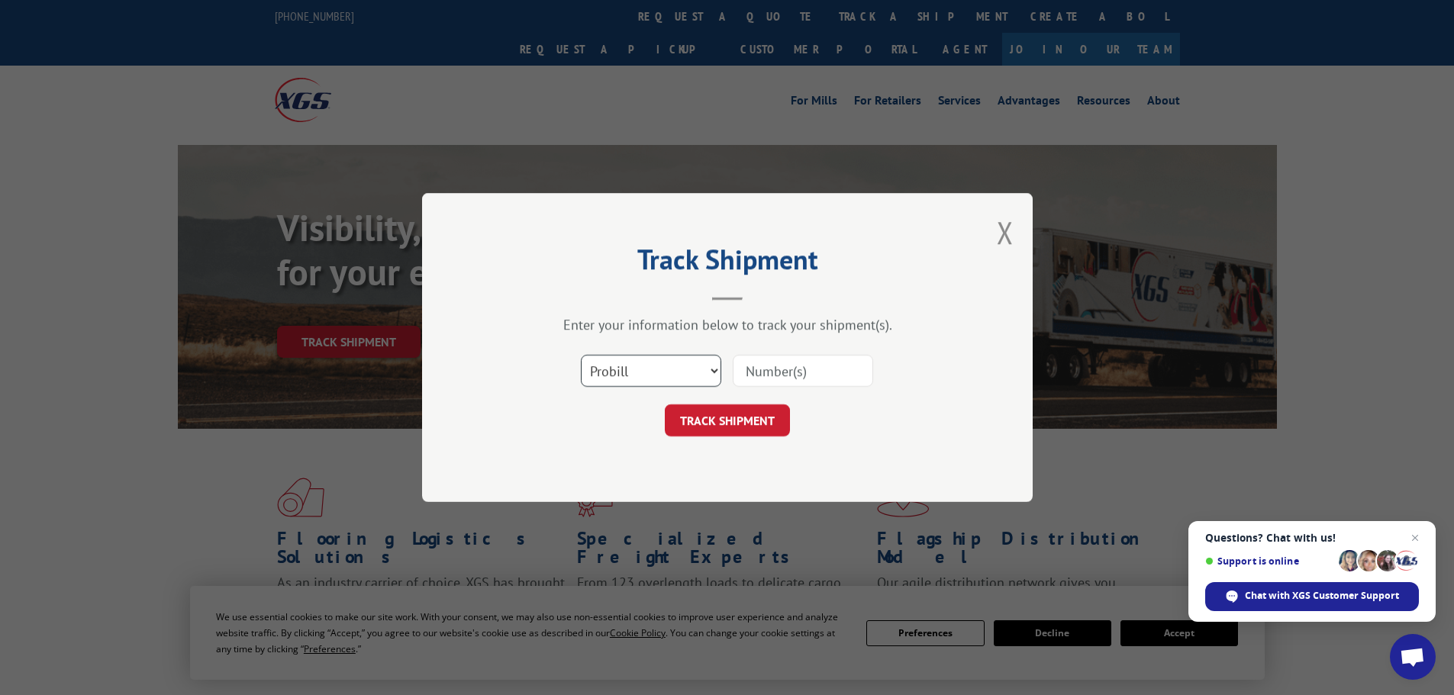  What do you see at coordinates (728, 421) in the screenshot?
I see `button: TRACK SHIPMENT` at bounding box center [728, 421].